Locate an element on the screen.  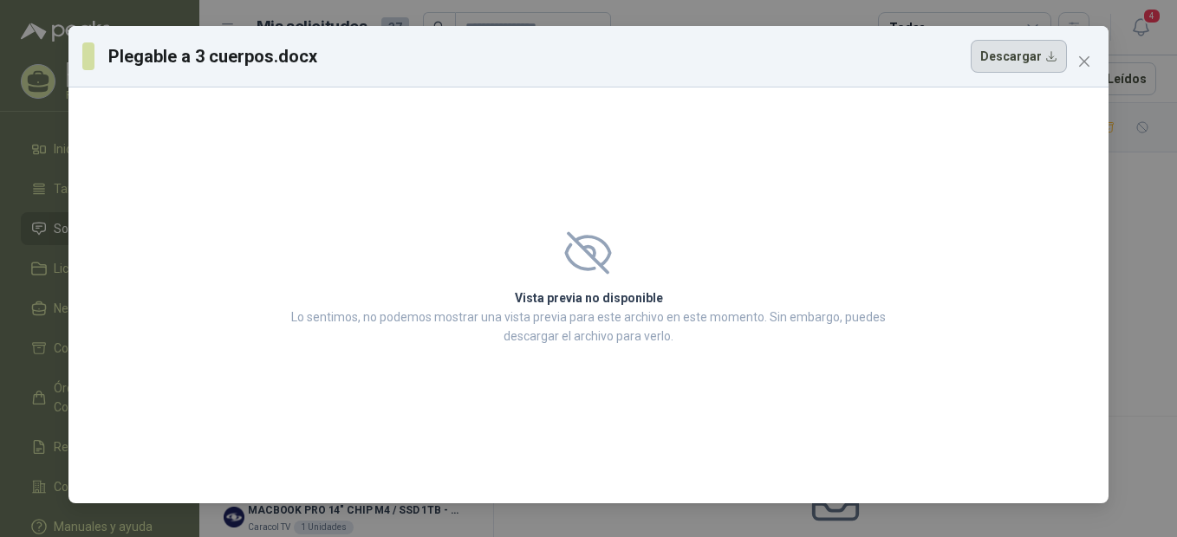
h3: Plegable a 3 cuerpos.docx is located at coordinates (213, 56).